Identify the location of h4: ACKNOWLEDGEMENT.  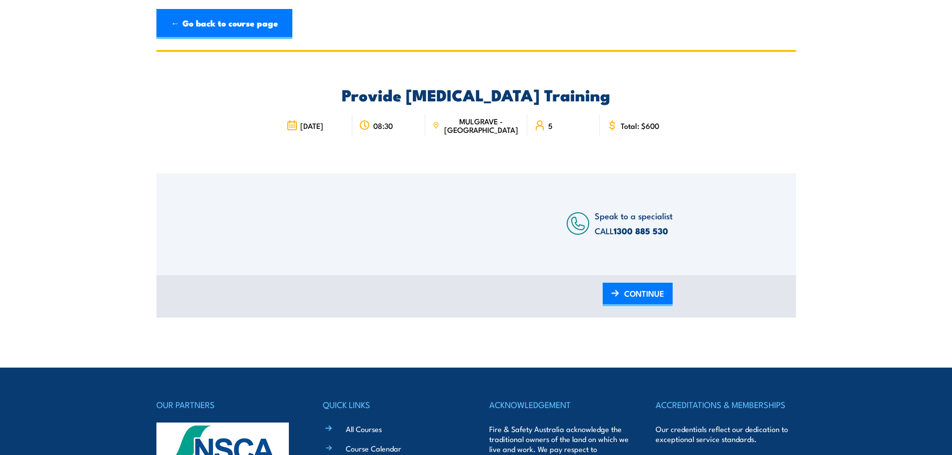
(559, 405).